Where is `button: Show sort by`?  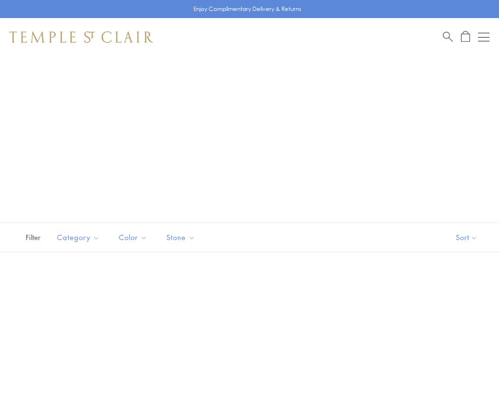 button: Show sort by is located at coordinates (467, 237).